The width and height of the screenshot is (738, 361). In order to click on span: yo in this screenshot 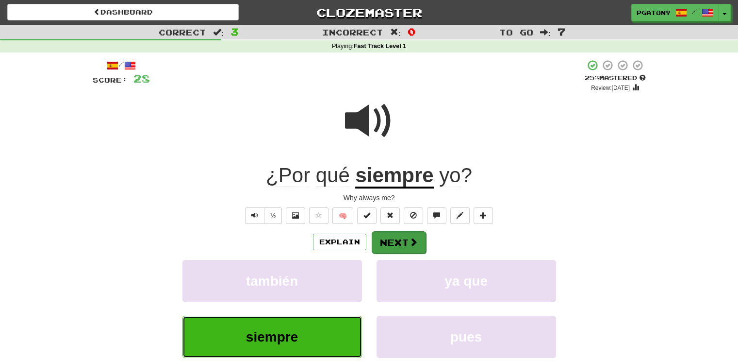, I will do `click(450, 175)`.